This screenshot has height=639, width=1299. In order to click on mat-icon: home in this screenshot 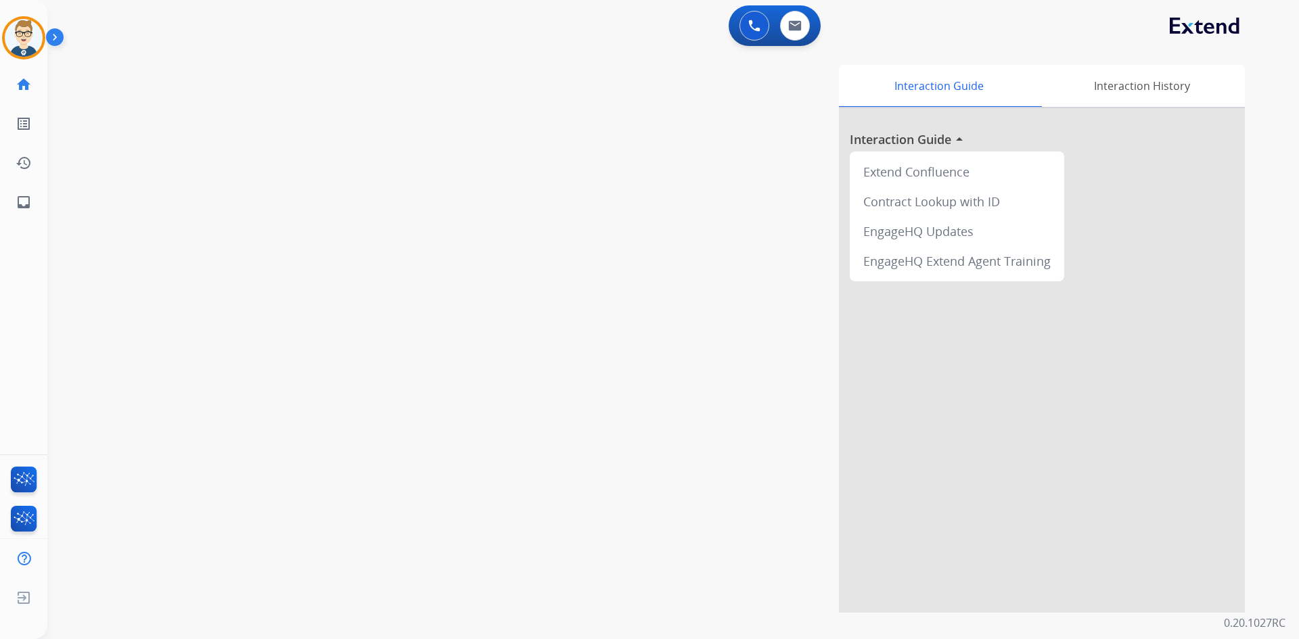, I will do `click(24, 85)`.